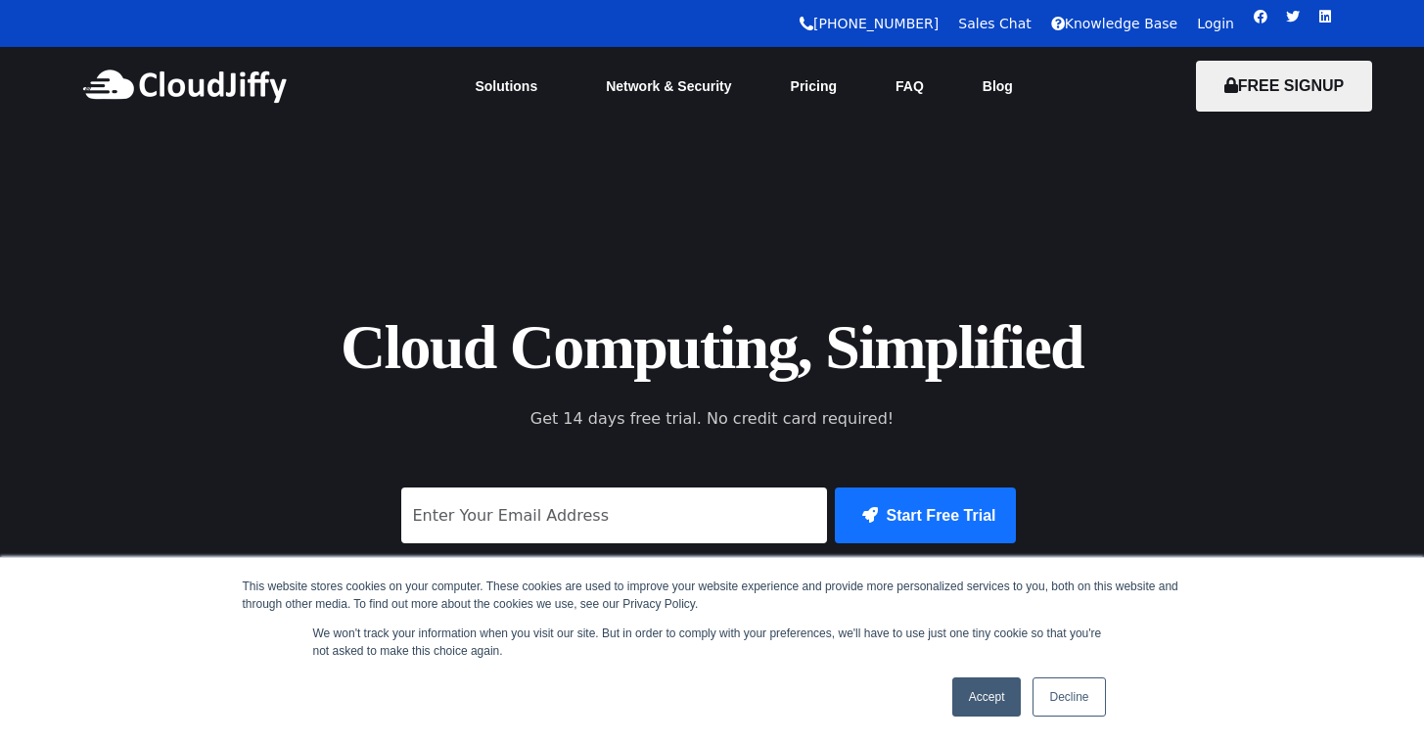 The image size is (1424, 742). I want to click on input: Enter Your Email Address, so click(615, 515).